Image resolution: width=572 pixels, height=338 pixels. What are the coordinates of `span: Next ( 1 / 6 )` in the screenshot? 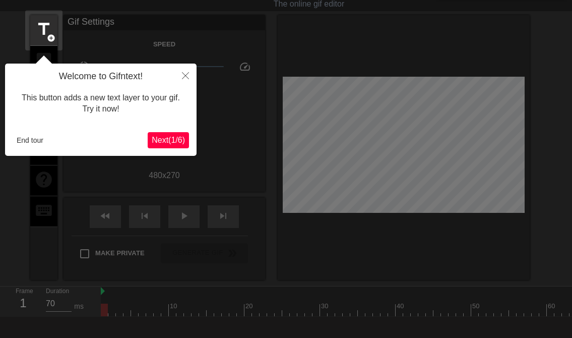 It's located at (168, 140).